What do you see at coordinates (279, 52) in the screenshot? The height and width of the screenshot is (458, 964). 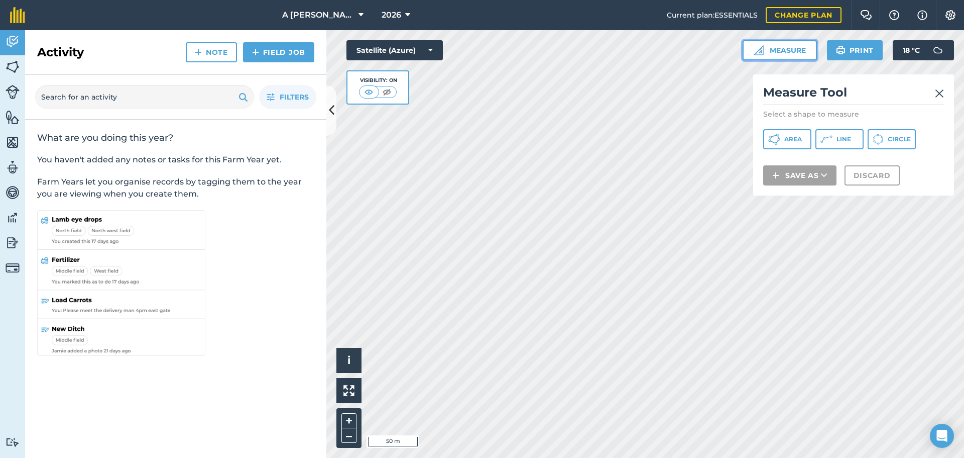 I see `a: Field Job` at bounding box center [279, 52].